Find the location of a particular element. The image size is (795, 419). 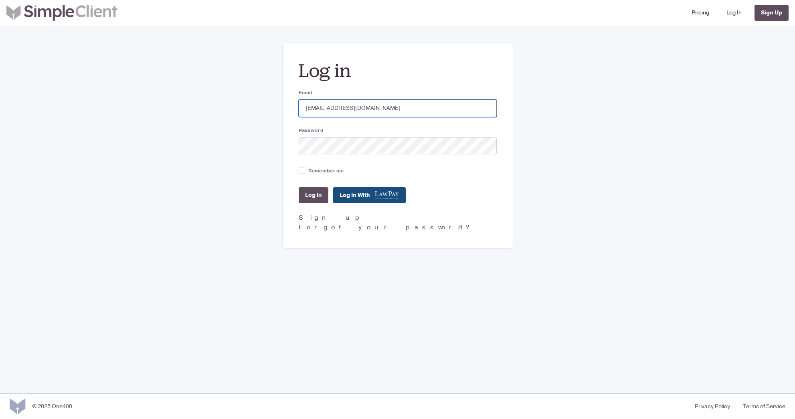

a: Log In is located at coordinates (734, 13).